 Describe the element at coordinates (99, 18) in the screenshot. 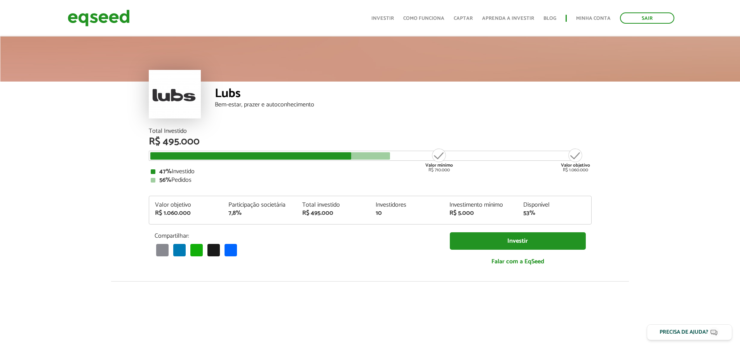

I see `img: EqSeed` at that location.